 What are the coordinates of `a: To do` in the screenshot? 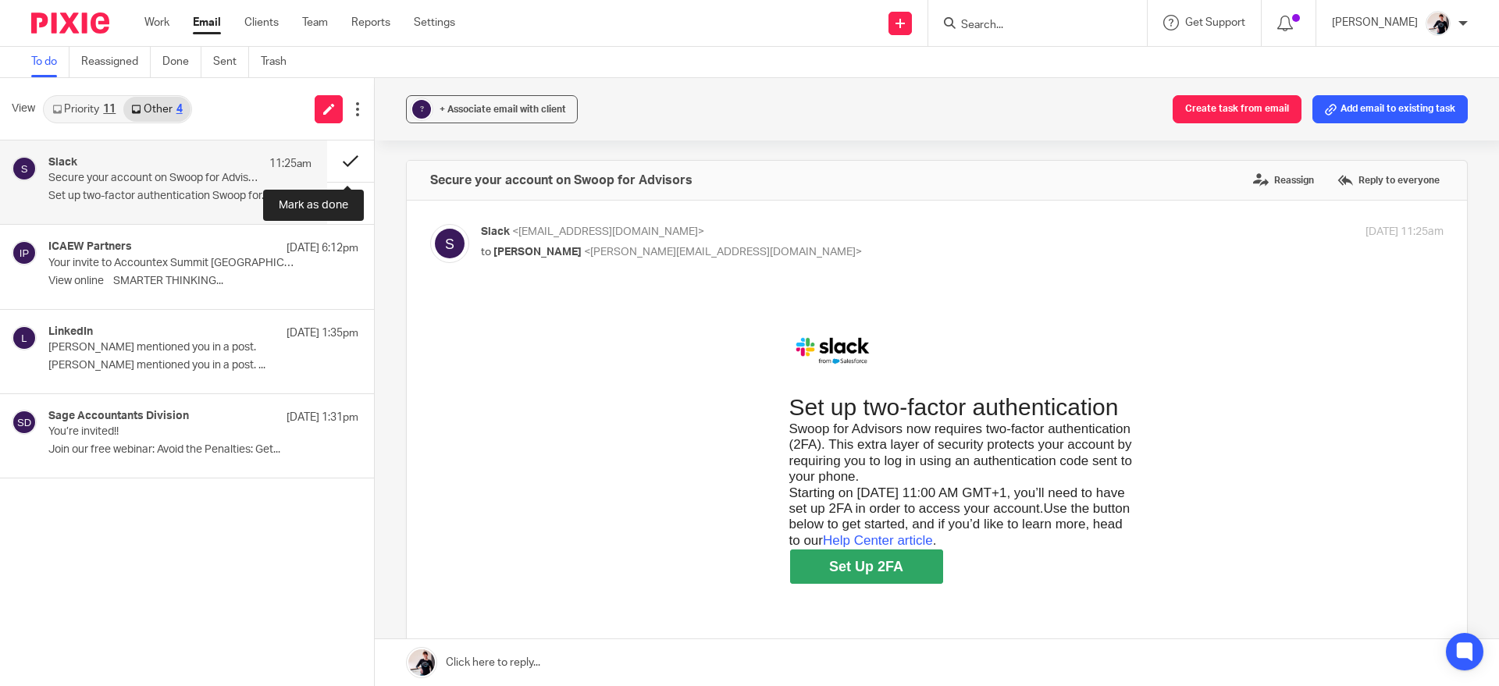 It's located at (50, 62).